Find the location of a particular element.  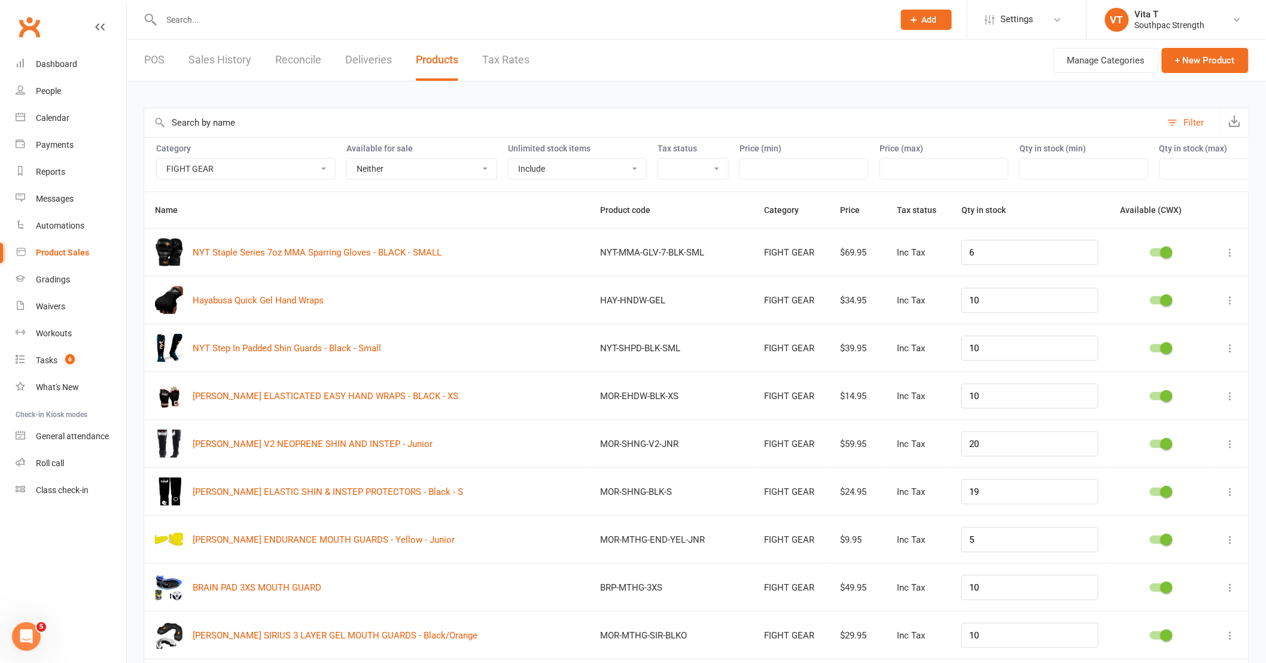

button: Filter is located at coordinates (1191, 123).